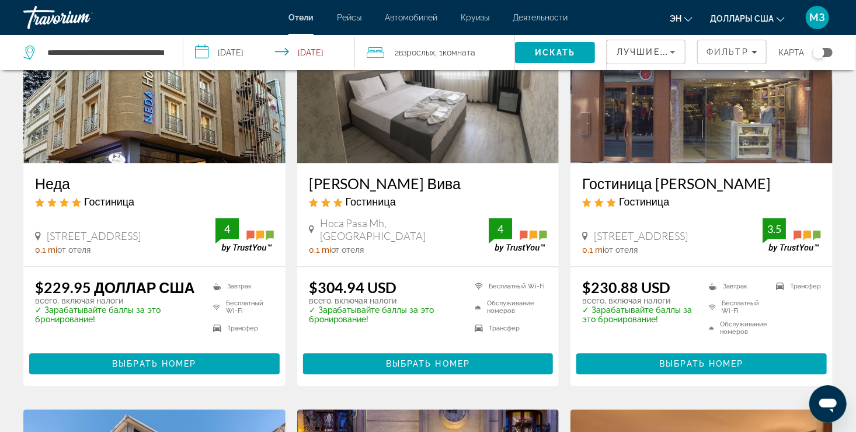 This screenshot has width=856, height=432. Describe the element at coordinates (269, 53) in the screenshot. I see `button: Выберите дату заезда и выезда` at that location.